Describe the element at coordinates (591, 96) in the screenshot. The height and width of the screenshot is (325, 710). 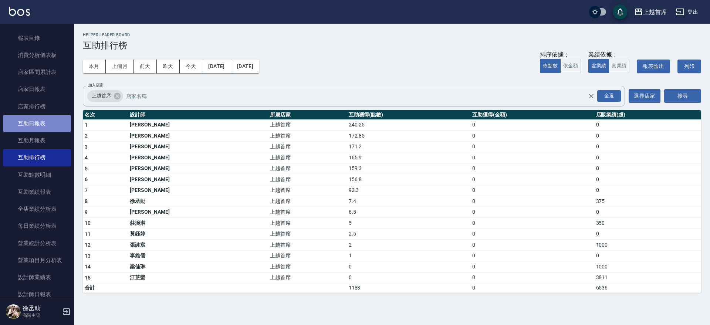
I see `button: Clear` at that location.